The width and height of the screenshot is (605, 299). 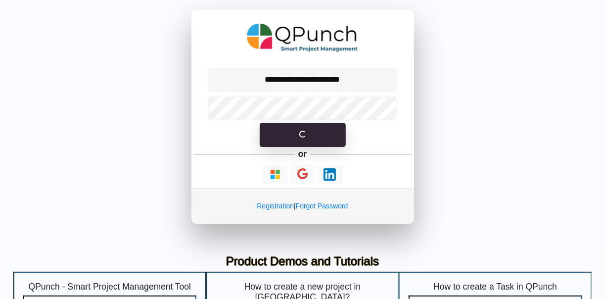 What do you see at coordinates (302, 154) in the screenshot?
I see `h5: or` at bounding box center [302, 154].